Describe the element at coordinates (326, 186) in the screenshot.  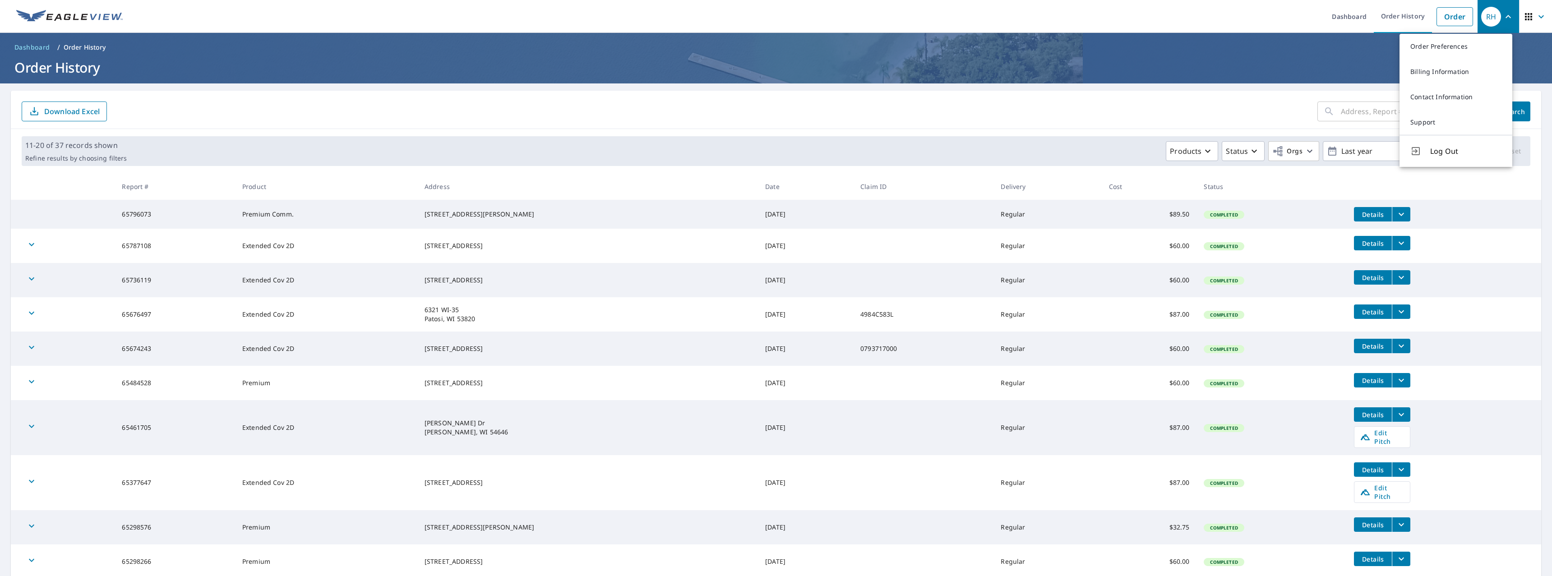
I see `th: Product` at that location.